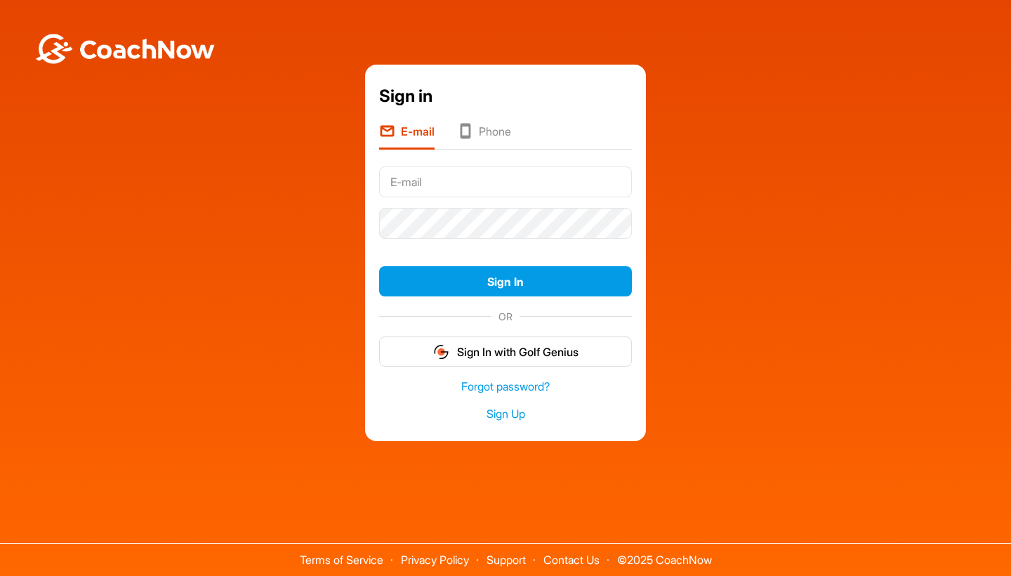  I want to click on a: Privacy Policy, so click(435, 560).